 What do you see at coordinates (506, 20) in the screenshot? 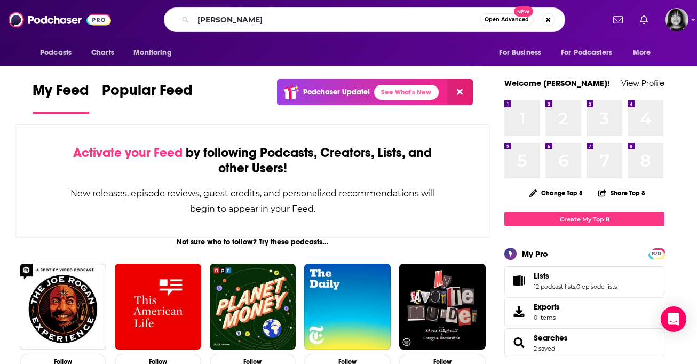
I see `span: Open Advanced` at bounding box center [506, 20].